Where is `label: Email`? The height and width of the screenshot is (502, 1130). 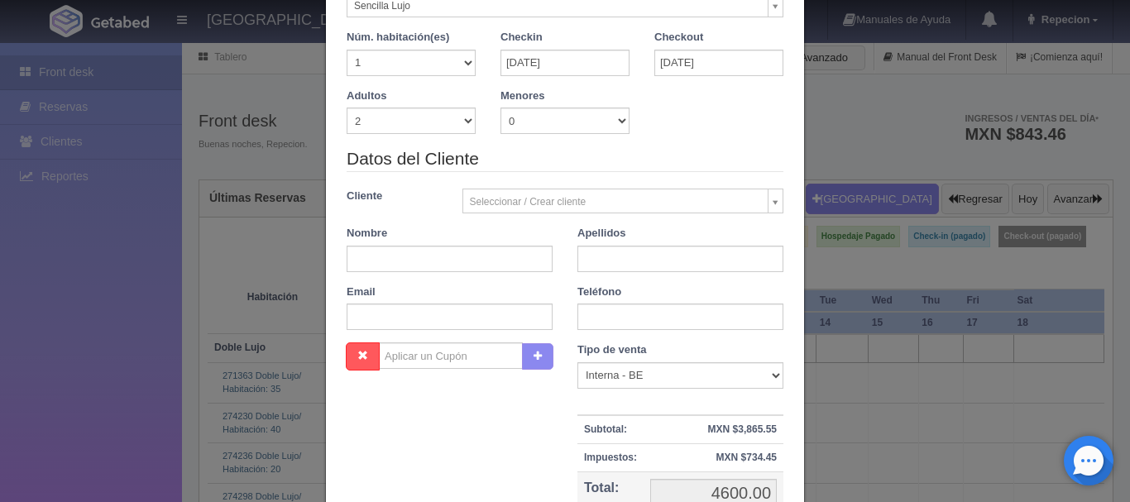 label: Email is located at coordinates (361, 292).